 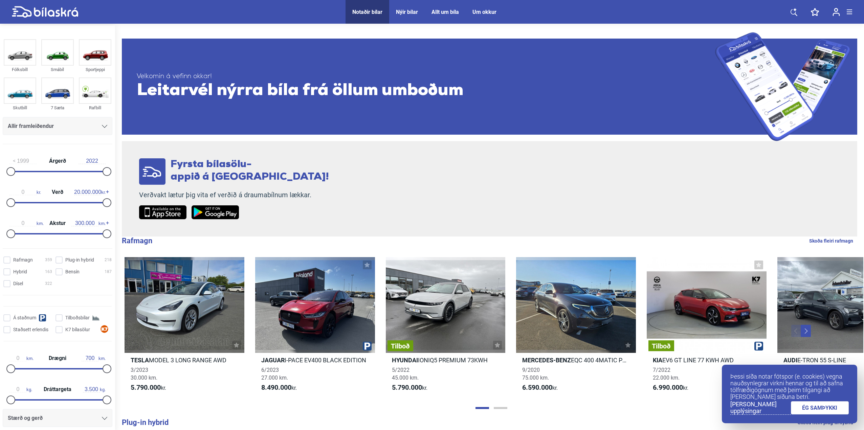 I want to click on b: Rafmagn, so click(x=137, y=241).